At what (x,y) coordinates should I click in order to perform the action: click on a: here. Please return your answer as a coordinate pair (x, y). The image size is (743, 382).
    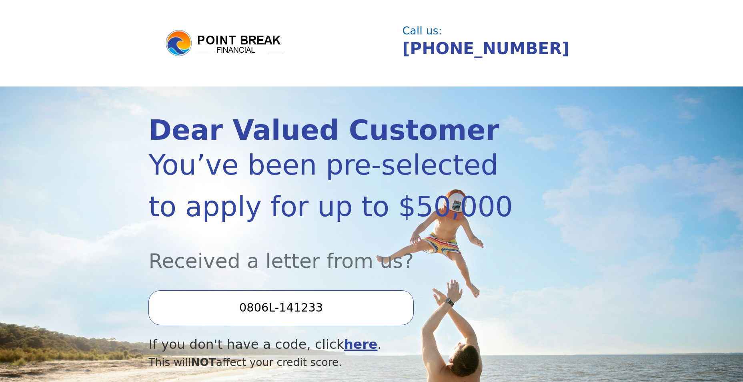
    Looking at the image, I should click on (361, 344).